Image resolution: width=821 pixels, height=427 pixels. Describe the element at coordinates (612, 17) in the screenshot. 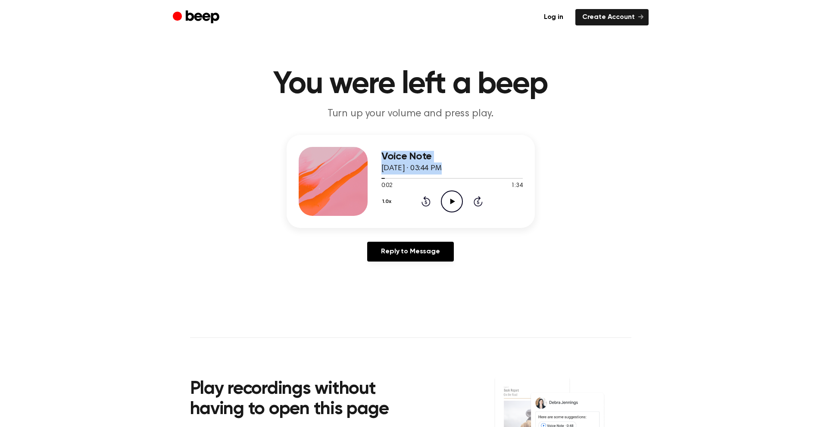

I see `a: Create Account` at that location.